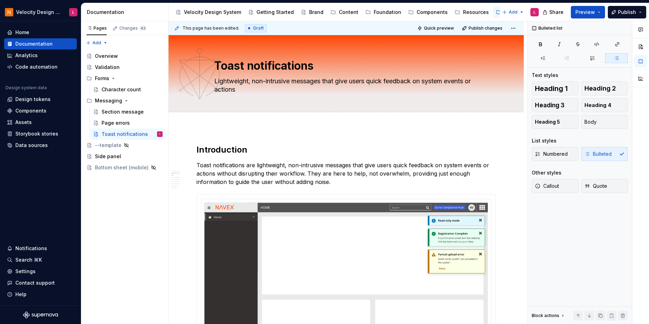  Describe the element at coordinates (107, 67) in the screenshot. I see `div: Validation` at that location.